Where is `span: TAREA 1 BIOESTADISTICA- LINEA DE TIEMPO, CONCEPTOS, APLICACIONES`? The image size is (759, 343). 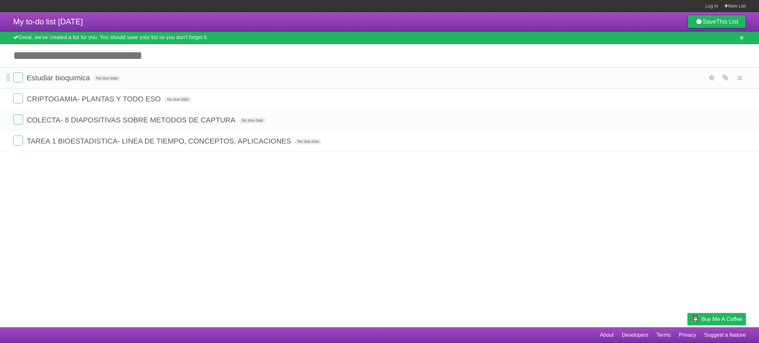 span: TAREA 1 BIOESTADISTICA- LINEA DE TIEMPO, CONCEPTOS, APLICACIONES is located at coordinates (160, 141).